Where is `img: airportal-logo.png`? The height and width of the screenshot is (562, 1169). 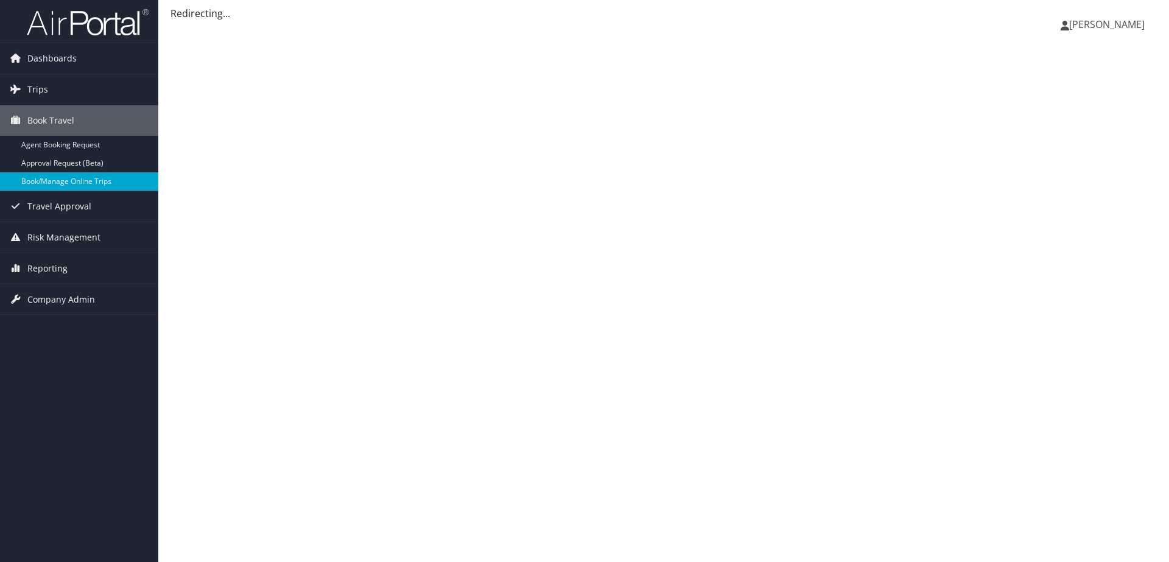
img: airportal-logo.png is located at coordinates (88, 22).